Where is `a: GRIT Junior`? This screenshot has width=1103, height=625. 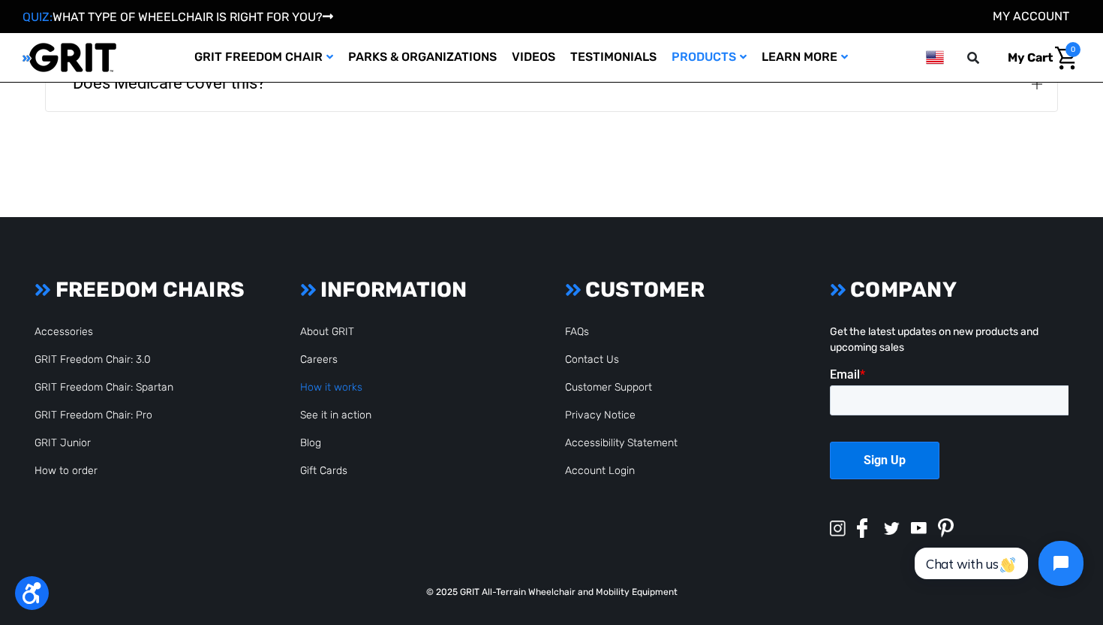
a: GRIT Junior is located at coordinates (62, 442).